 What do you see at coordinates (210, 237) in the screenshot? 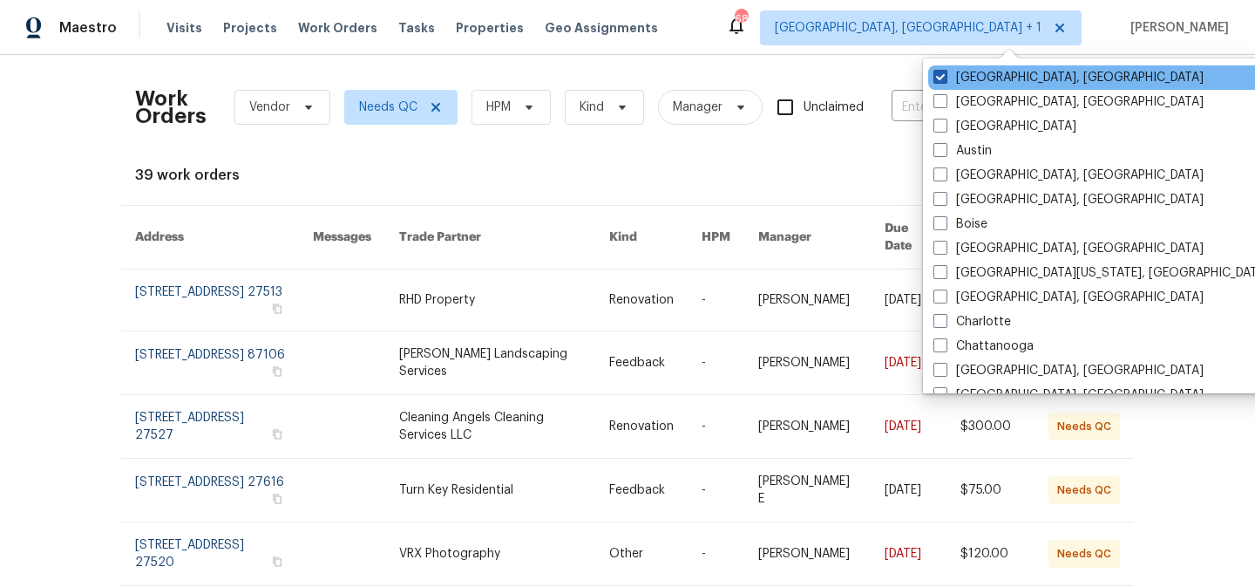
I see `th: Address` at bounding box center [210, 237].